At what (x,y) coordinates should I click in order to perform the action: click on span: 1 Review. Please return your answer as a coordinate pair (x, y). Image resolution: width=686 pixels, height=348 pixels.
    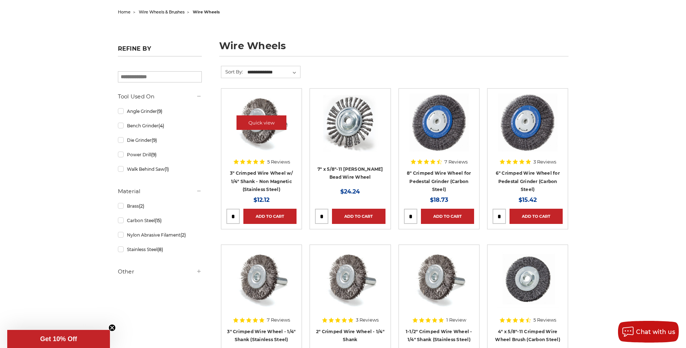
    Looking at the image, I should click on (456, 320).